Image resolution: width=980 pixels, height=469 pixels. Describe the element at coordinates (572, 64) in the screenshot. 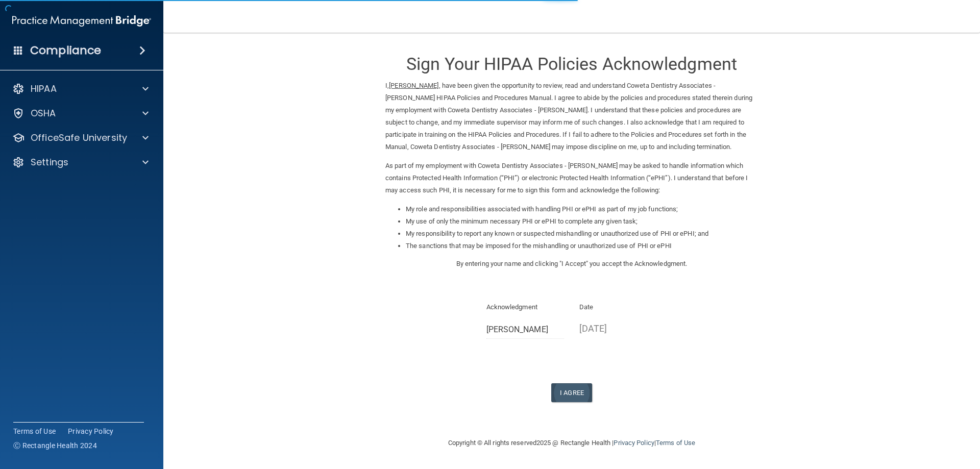

I see `h3: Sign Your HIPAA Policies Acknowledgment` at that location.